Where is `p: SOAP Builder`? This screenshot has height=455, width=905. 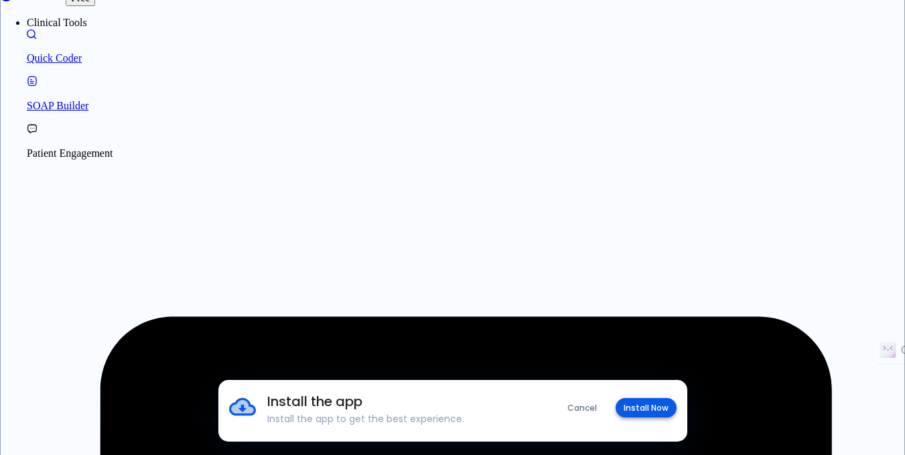 p: SOAP Builder is located at coordinates (465, 106).